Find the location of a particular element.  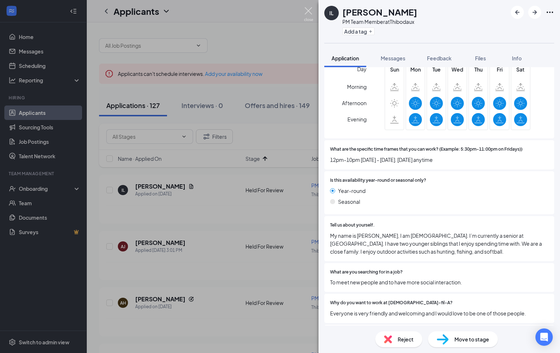

span: Everyone is very friendly and welcoming and I would love to be one of those people. is located at coordinates (440, 314).